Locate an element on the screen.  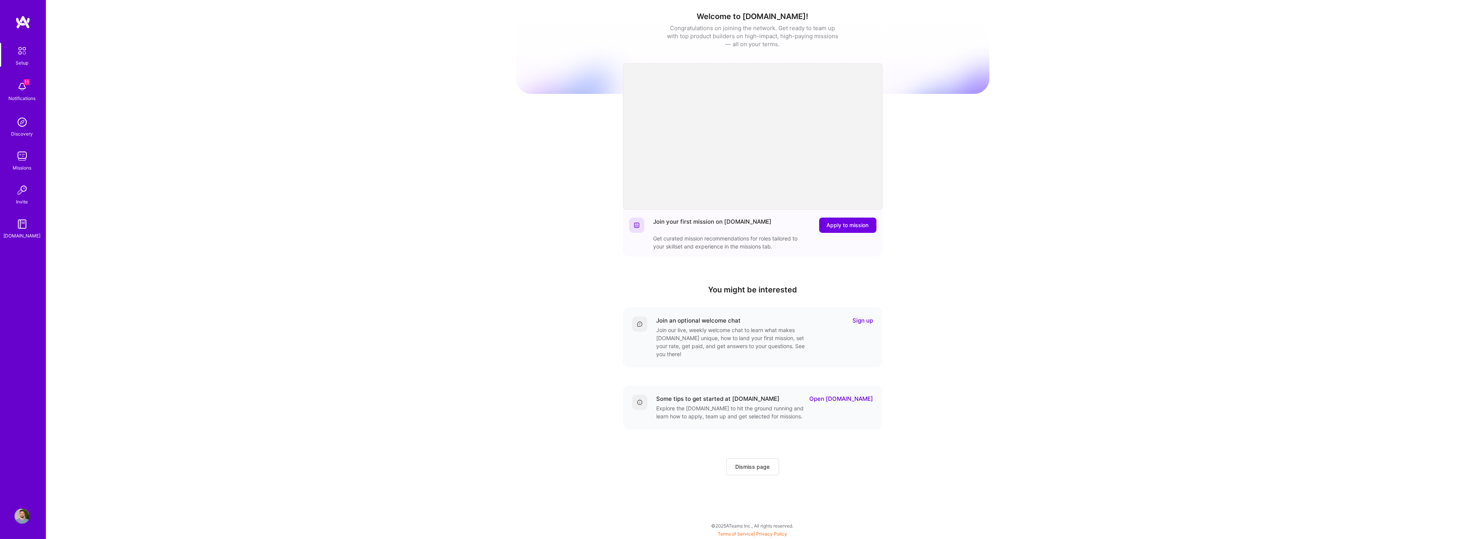
button: Apply to mission is located at coordinates (848, 225).